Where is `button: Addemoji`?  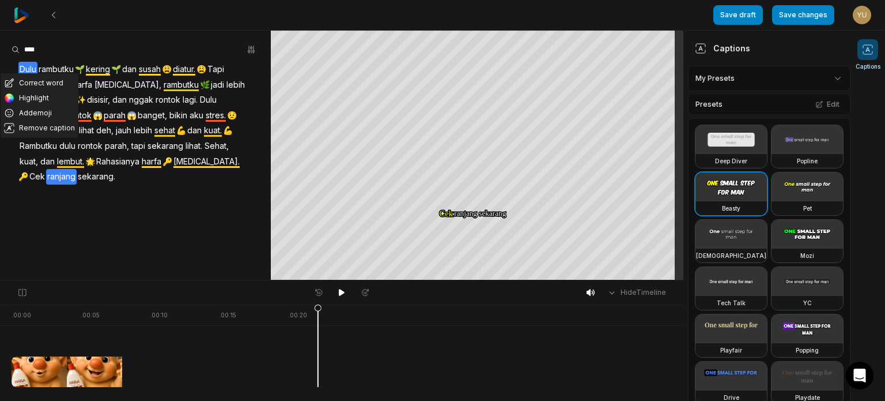 button: Addemoji is located at coordinates (39, 113).